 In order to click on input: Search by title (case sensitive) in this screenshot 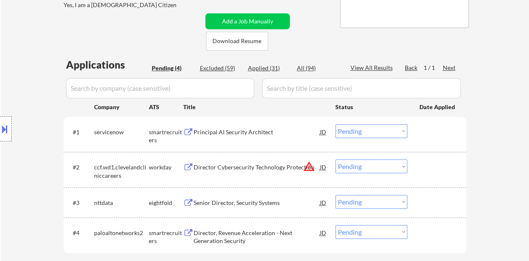, I will do `click(361, 88)`.